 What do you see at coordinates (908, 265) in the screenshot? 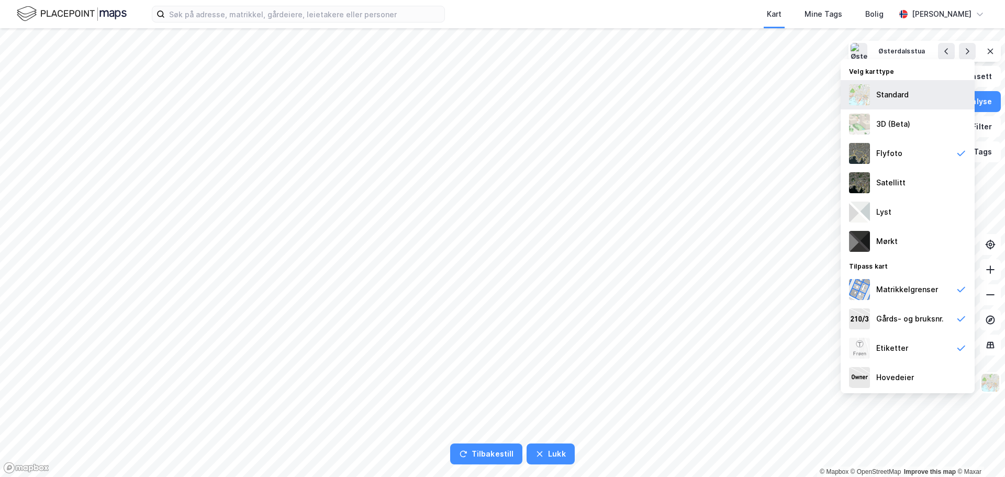
I see `div: Tilpass kart` at bounding box center [908, 265].